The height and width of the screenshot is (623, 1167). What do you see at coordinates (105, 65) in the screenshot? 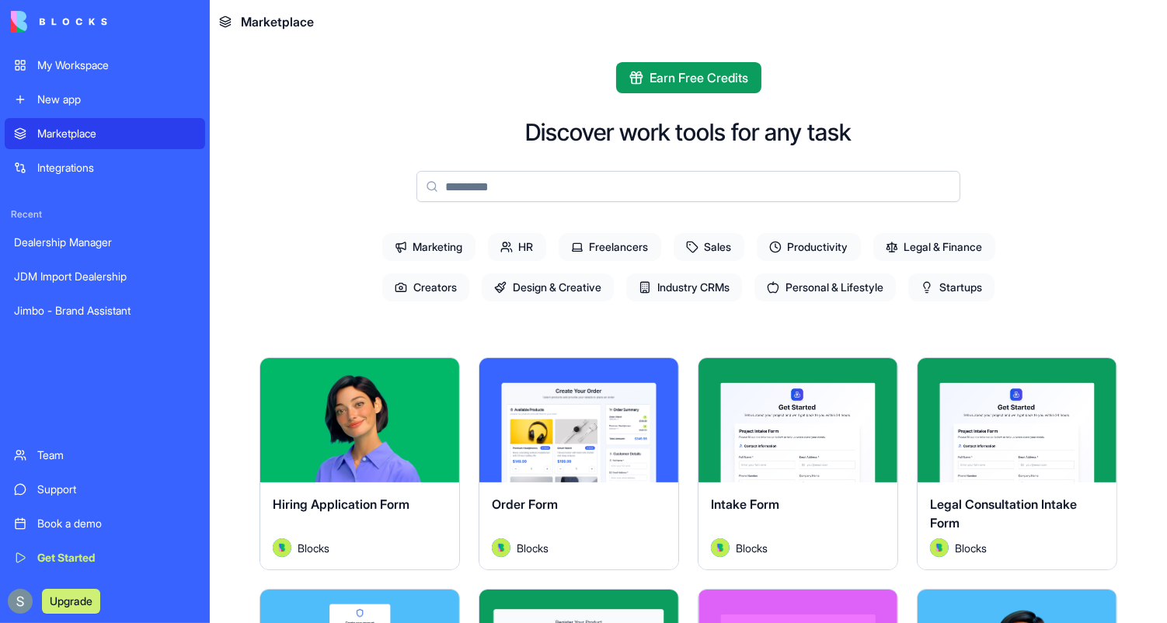
I see `a: My Workspace` at bounding box center [105, 65].